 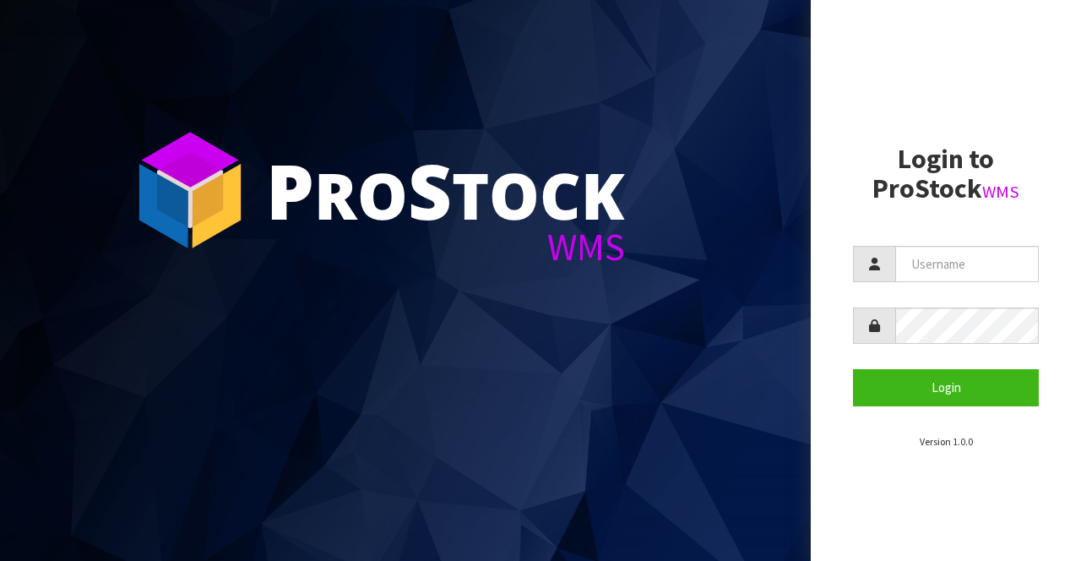 I want to click on span: S, so click(x=430, y=190).